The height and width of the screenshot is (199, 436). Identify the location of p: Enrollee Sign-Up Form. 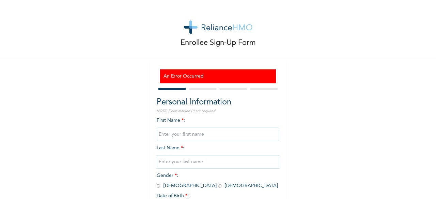
(218, 43).